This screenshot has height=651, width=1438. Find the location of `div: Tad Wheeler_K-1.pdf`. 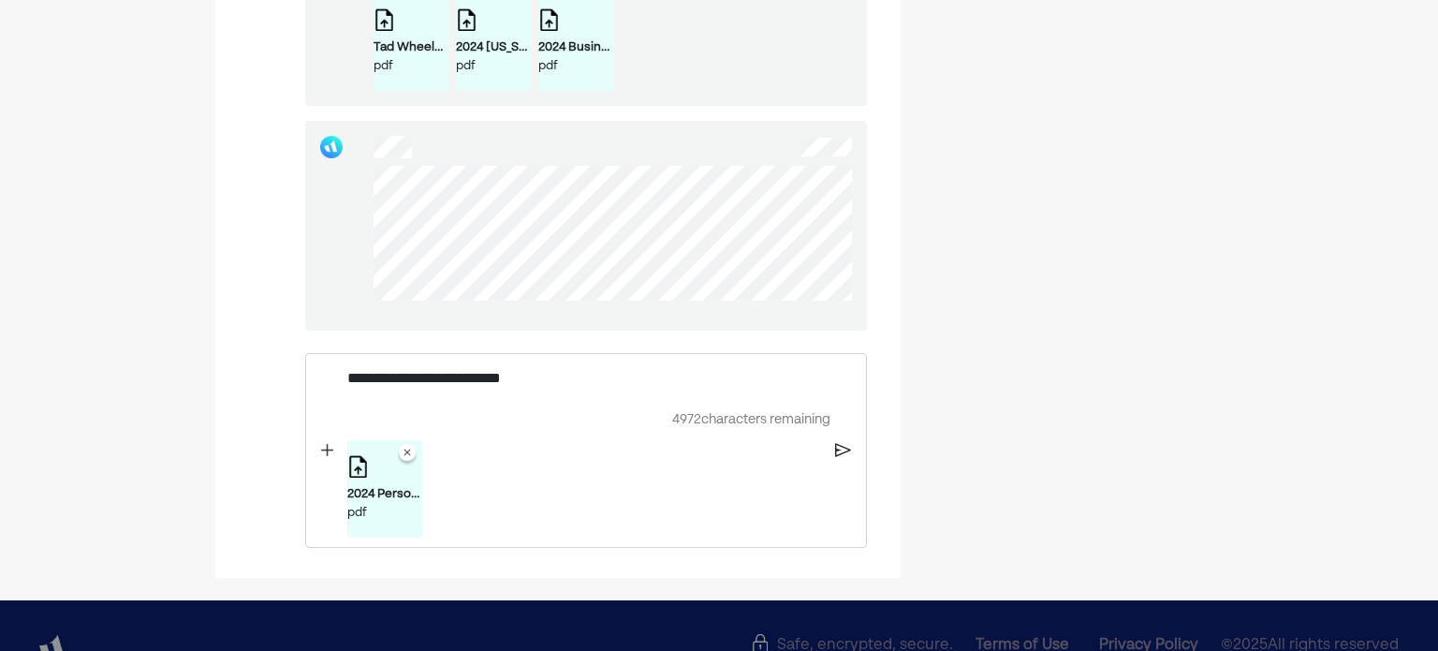

div: Tad Wheeler_K-1.pdf is located at coordinates (411, 48).